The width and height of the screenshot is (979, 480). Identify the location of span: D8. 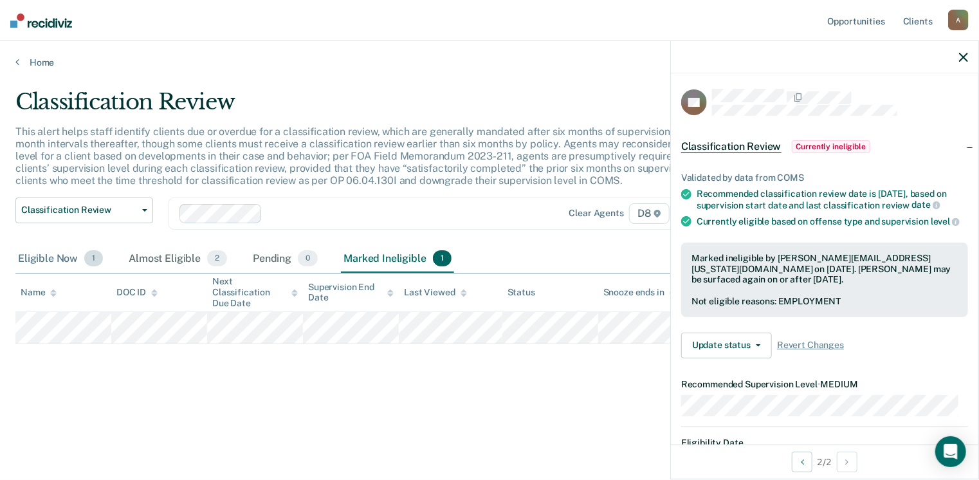
(649, 214).